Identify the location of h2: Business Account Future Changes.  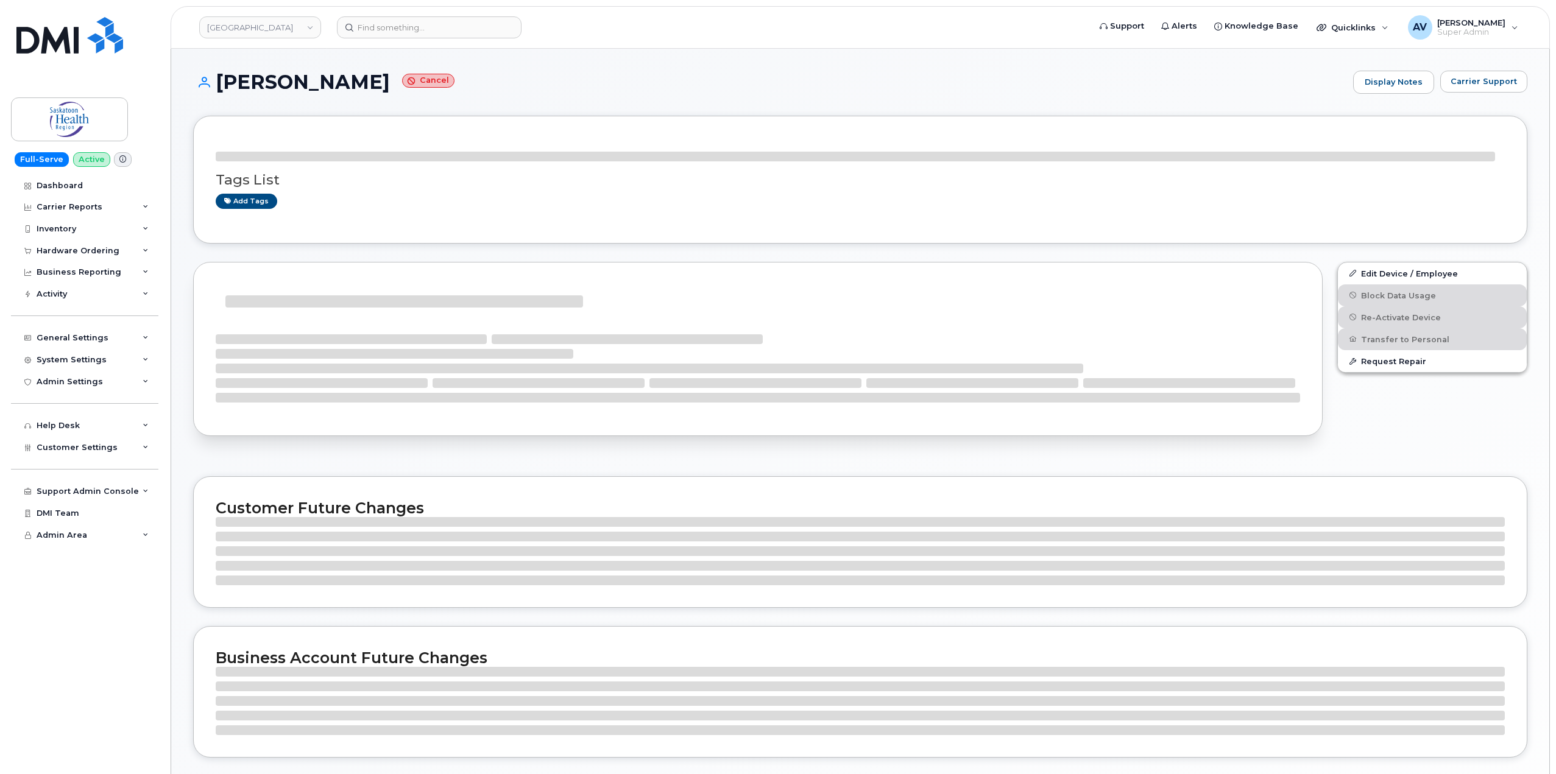
(860, 658).